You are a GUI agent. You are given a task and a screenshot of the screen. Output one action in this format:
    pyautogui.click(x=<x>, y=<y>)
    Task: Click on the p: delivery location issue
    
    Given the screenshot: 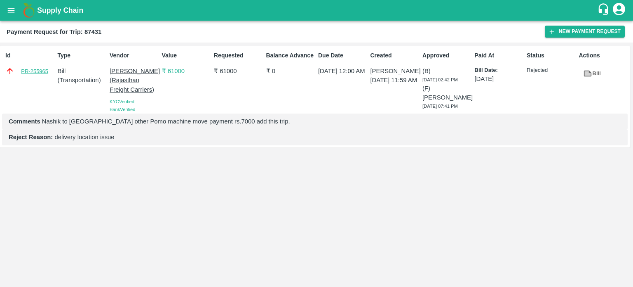 What is the action you would take?
    pyautogui.click(x=315, y=137)
    